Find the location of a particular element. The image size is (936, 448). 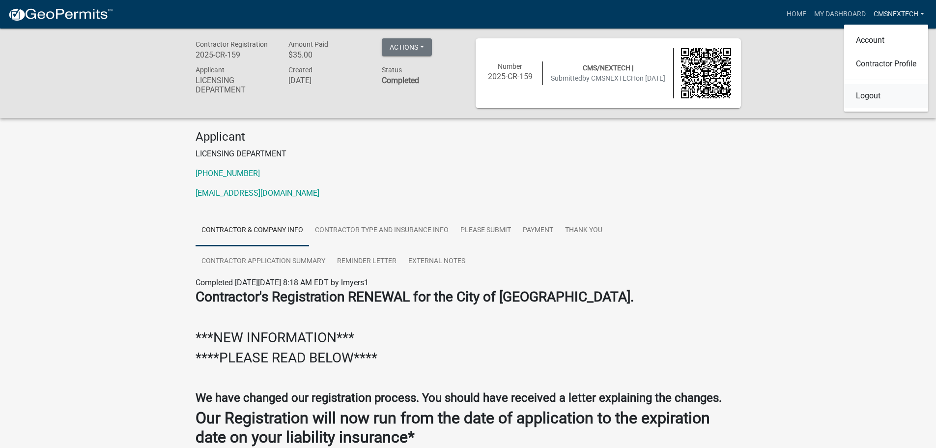

span: Contractor Registration is located at coordinates (231, 44).